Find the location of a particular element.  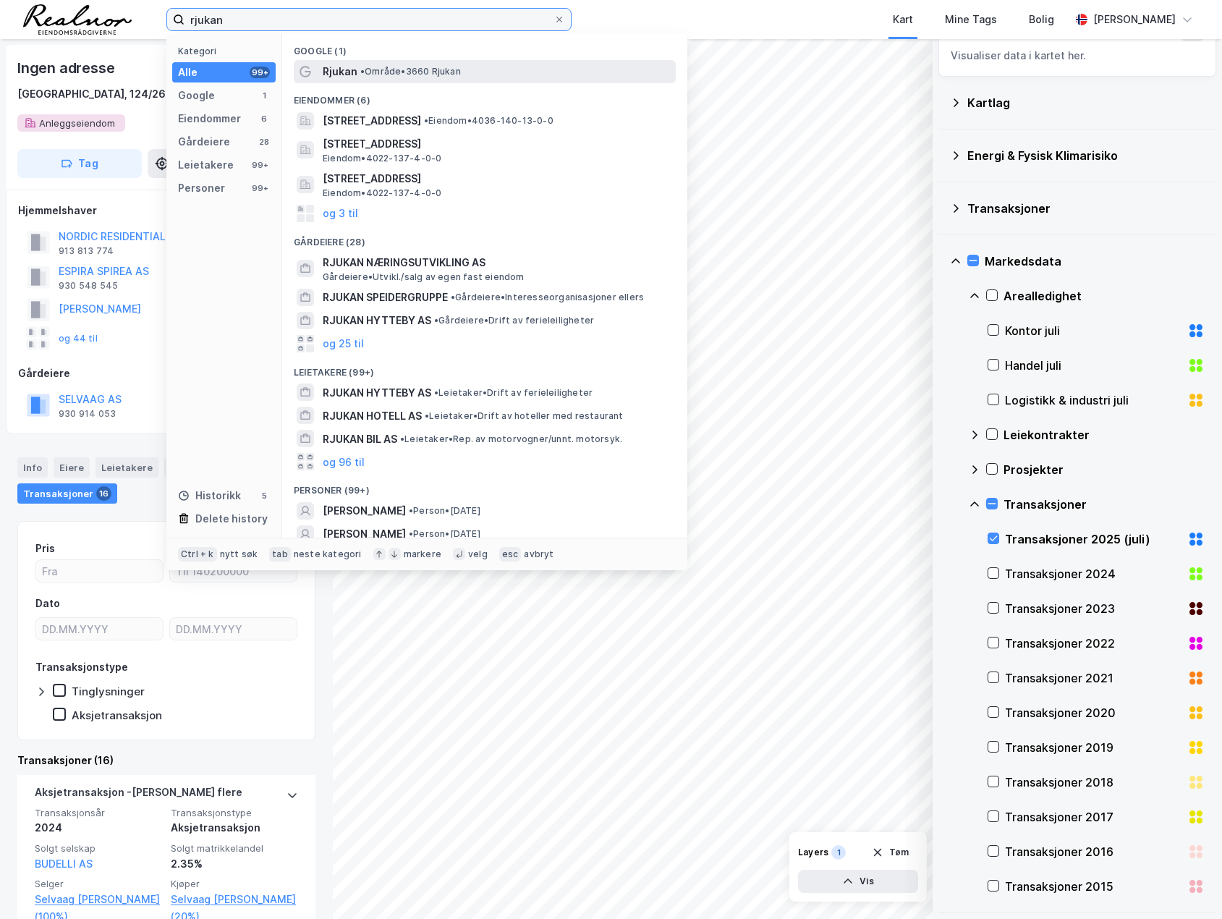

div: Handel juli is located at coordinates (1093, 365).